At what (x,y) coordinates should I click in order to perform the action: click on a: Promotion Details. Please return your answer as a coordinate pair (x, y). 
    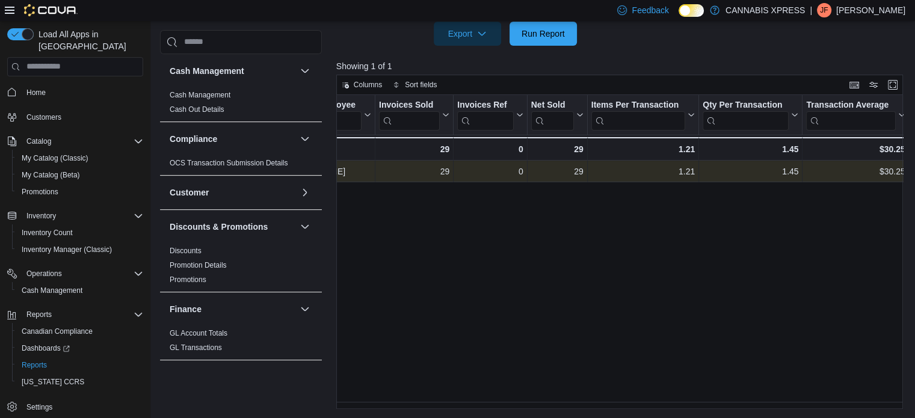
    Looking at the image, I should click on (198, 265).